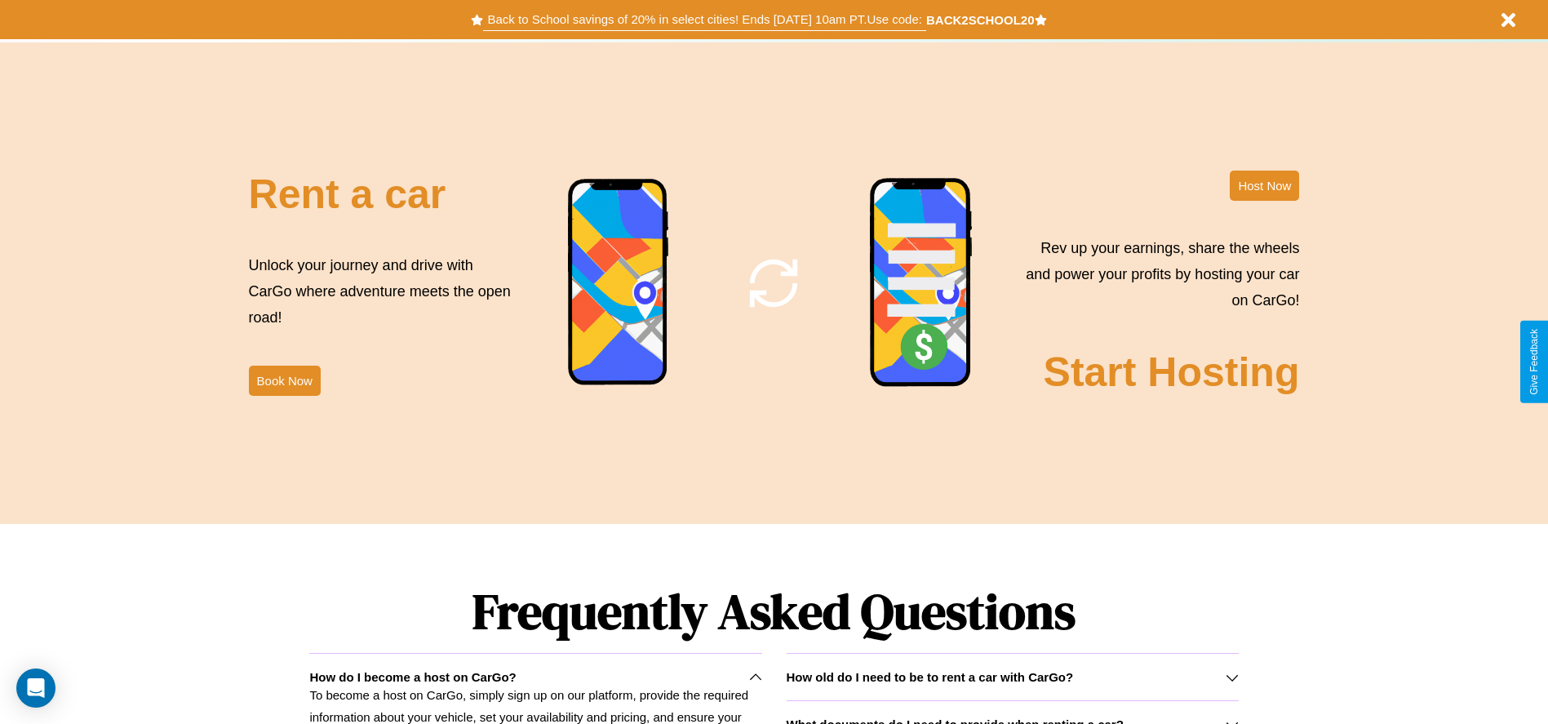 This screenshot has width=1548, height=724. I want to click on div: Give Feedback, so click(1535, 362).